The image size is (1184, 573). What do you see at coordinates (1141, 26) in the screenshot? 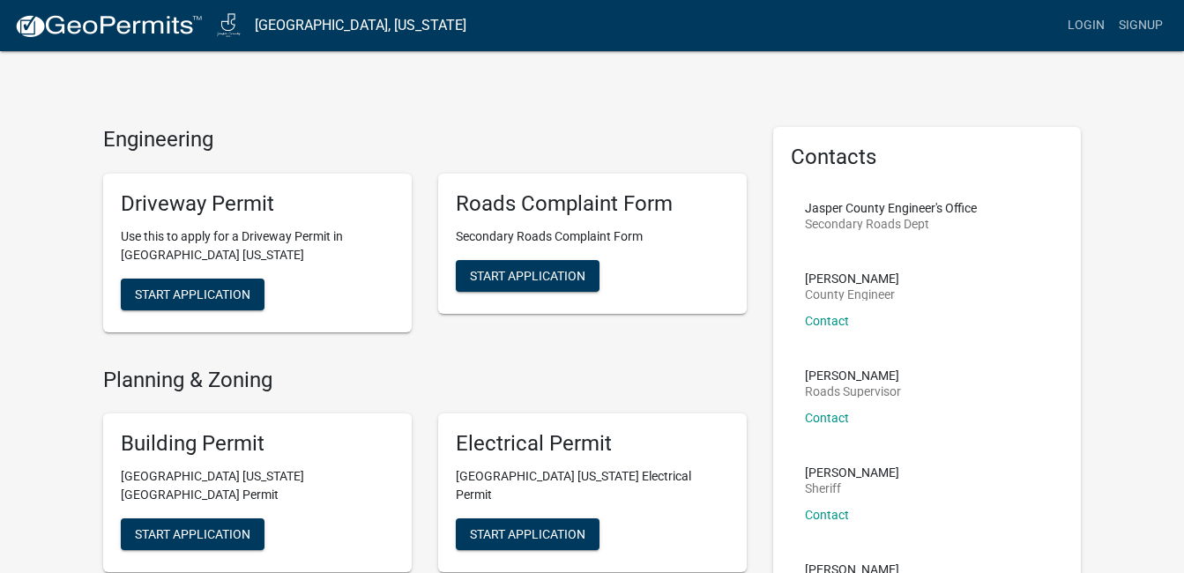
I see `a: Signup` at bounding box center [1141, 26].